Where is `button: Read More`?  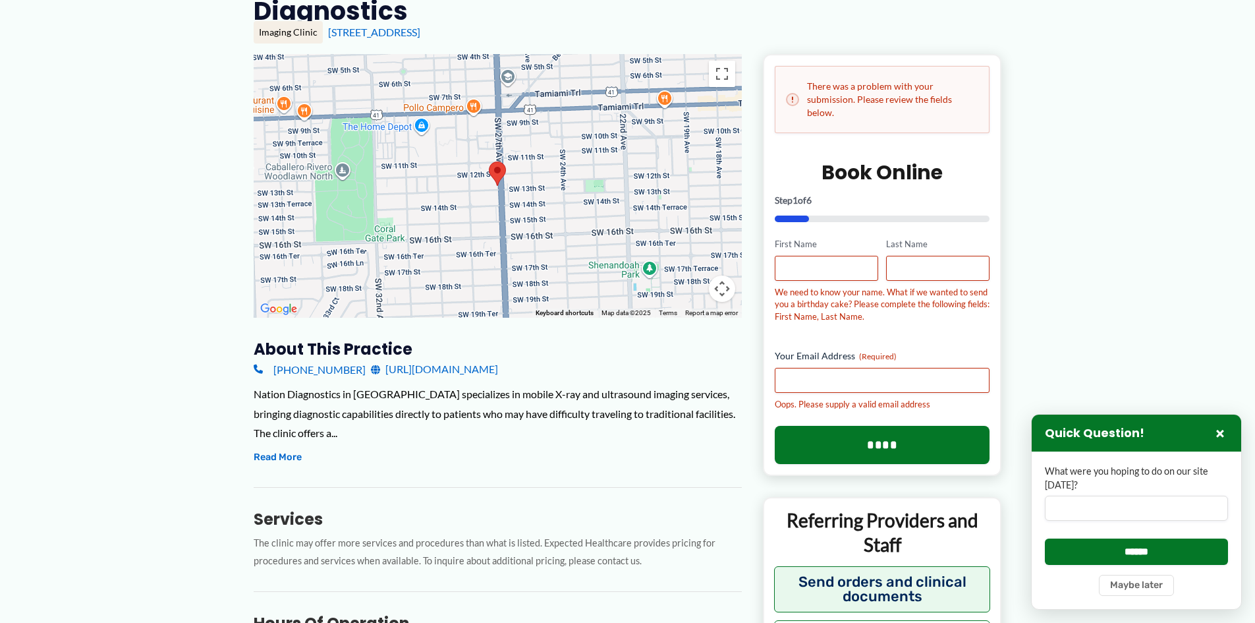 button: Read More is located at coordinates (277, 457).